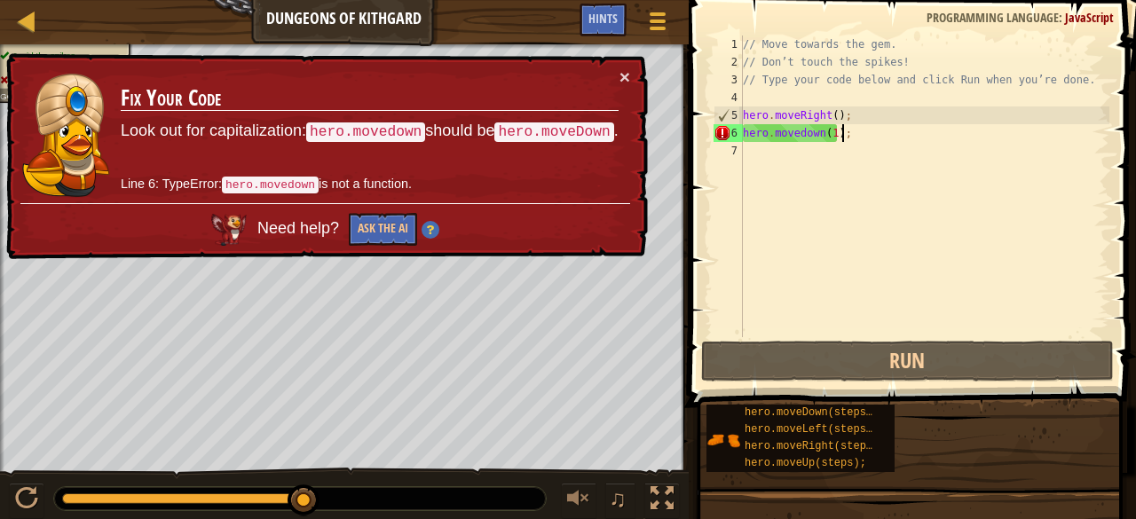 The width and height of the screenshot is (1136, 519). What do you see at coordinates (728, 98) in the screenshot?
I see `div: 4` at bounding box center [728, 98].